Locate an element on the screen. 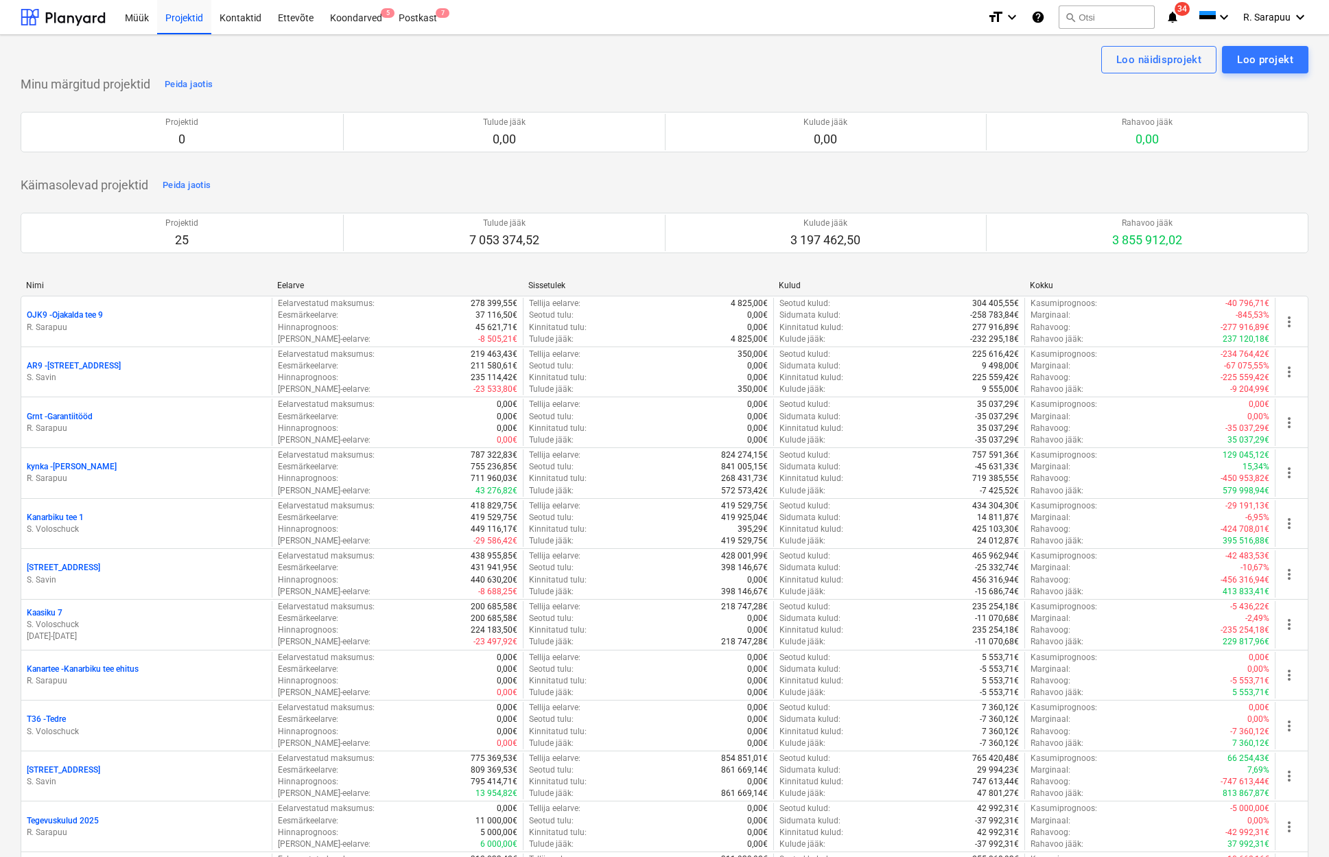 Image resolution: width=1329 pixels, height=857 pixels. p: Kulude jääk is located at coordinates (825, 223).